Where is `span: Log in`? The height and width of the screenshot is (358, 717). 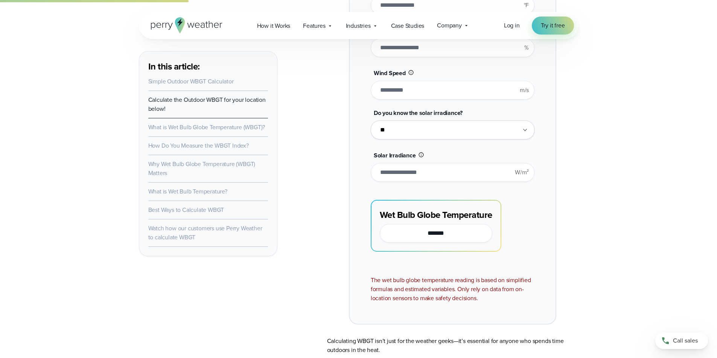
span: Log in is located at coordinates (512, 25).